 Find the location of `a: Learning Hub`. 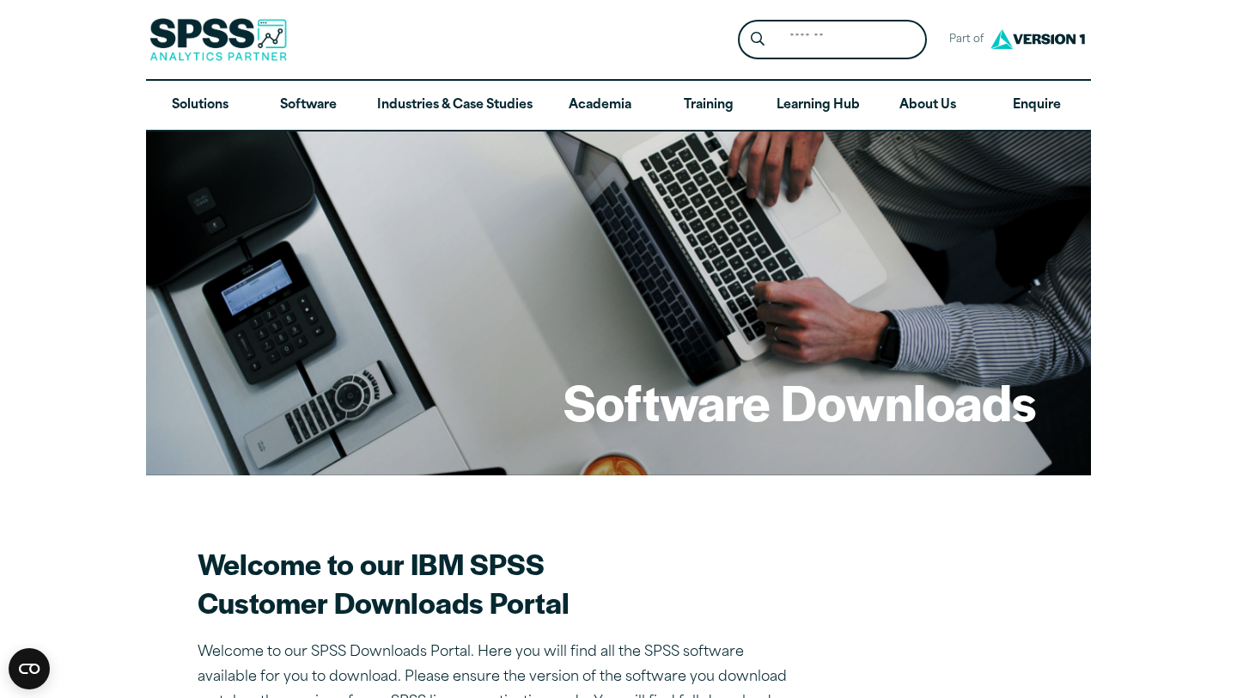

a: Learning Hub is located at coordinates (818, 106).